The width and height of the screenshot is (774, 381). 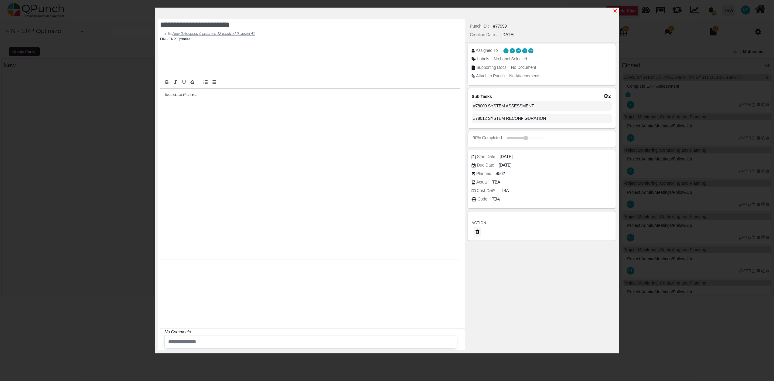 I want to click on div: #78000 SYSTEM ASSESSMENT, so click(x=542, y=106).